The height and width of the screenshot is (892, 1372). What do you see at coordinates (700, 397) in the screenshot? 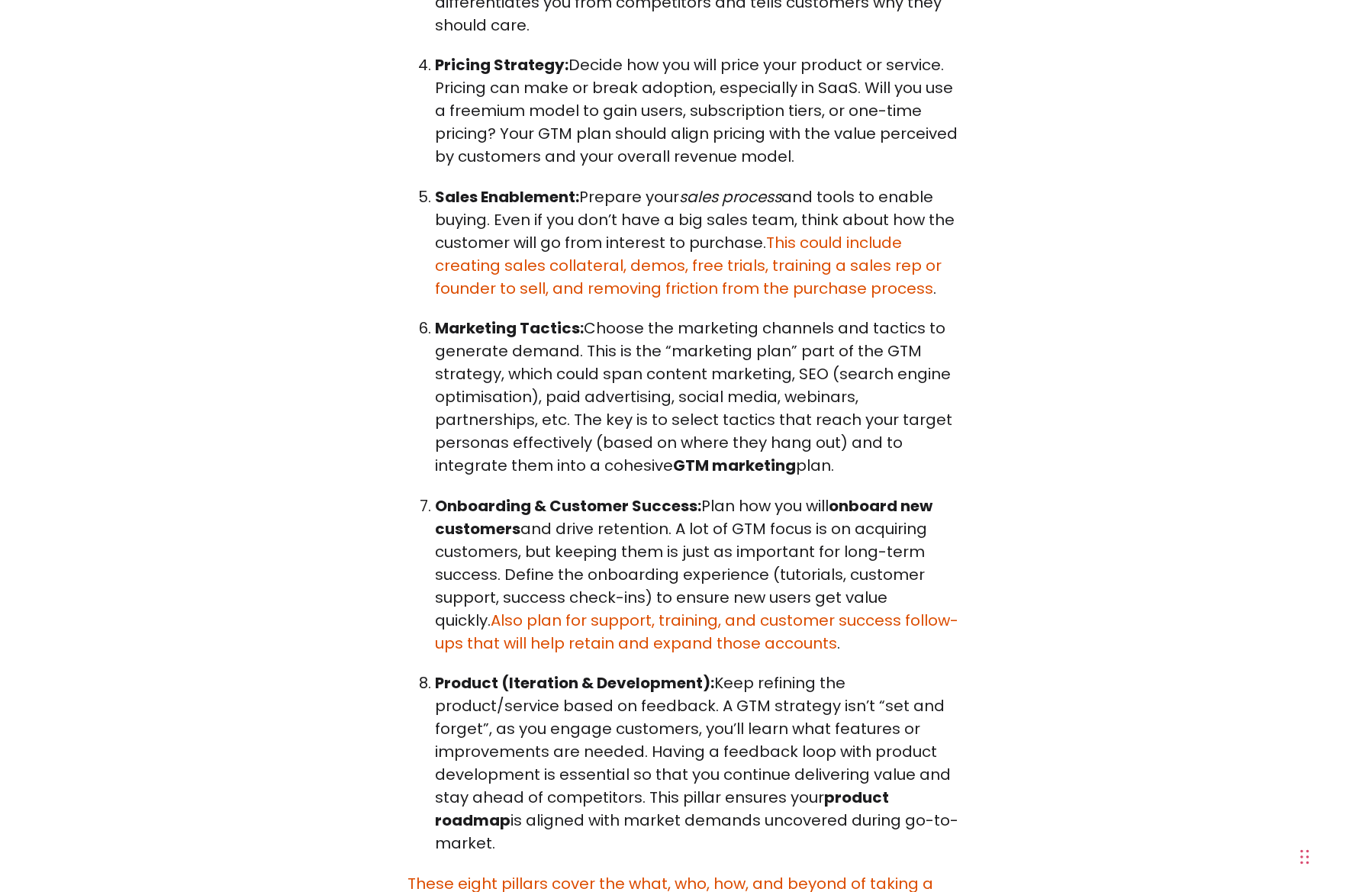
I see `p: Choose the marketing channels and tactics to generate demand. This is the “marketing plan” part o...` at bounding box center [700, 397].